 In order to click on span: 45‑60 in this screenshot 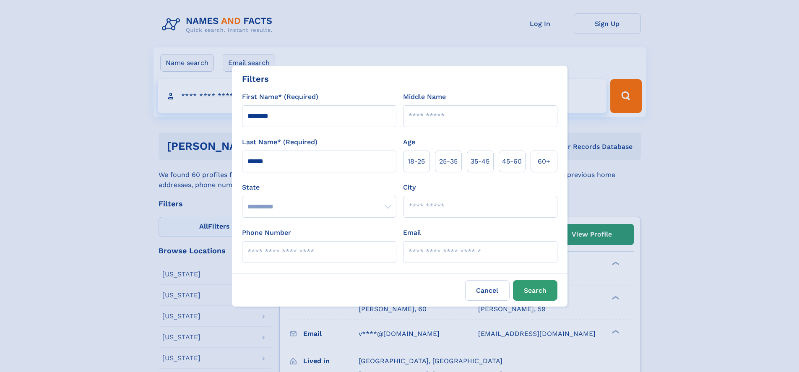, I will do `click(512, 161)`.